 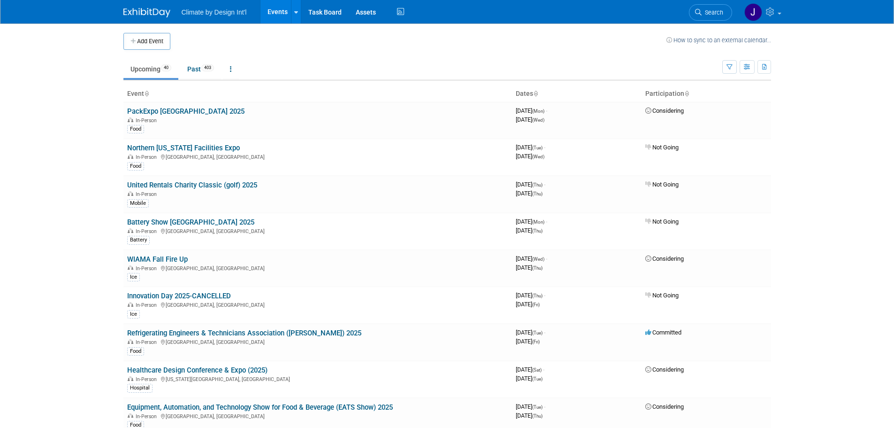 I want to click on a: Upcoming40, so click(x=151, y=69).